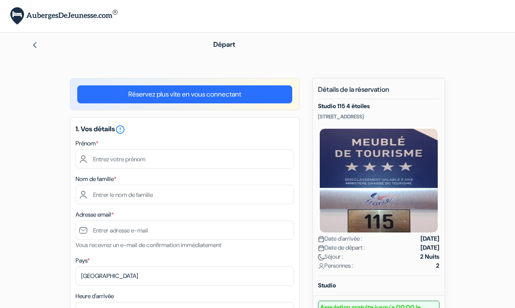  I want to click on label: Prénom, so click(87, 143).